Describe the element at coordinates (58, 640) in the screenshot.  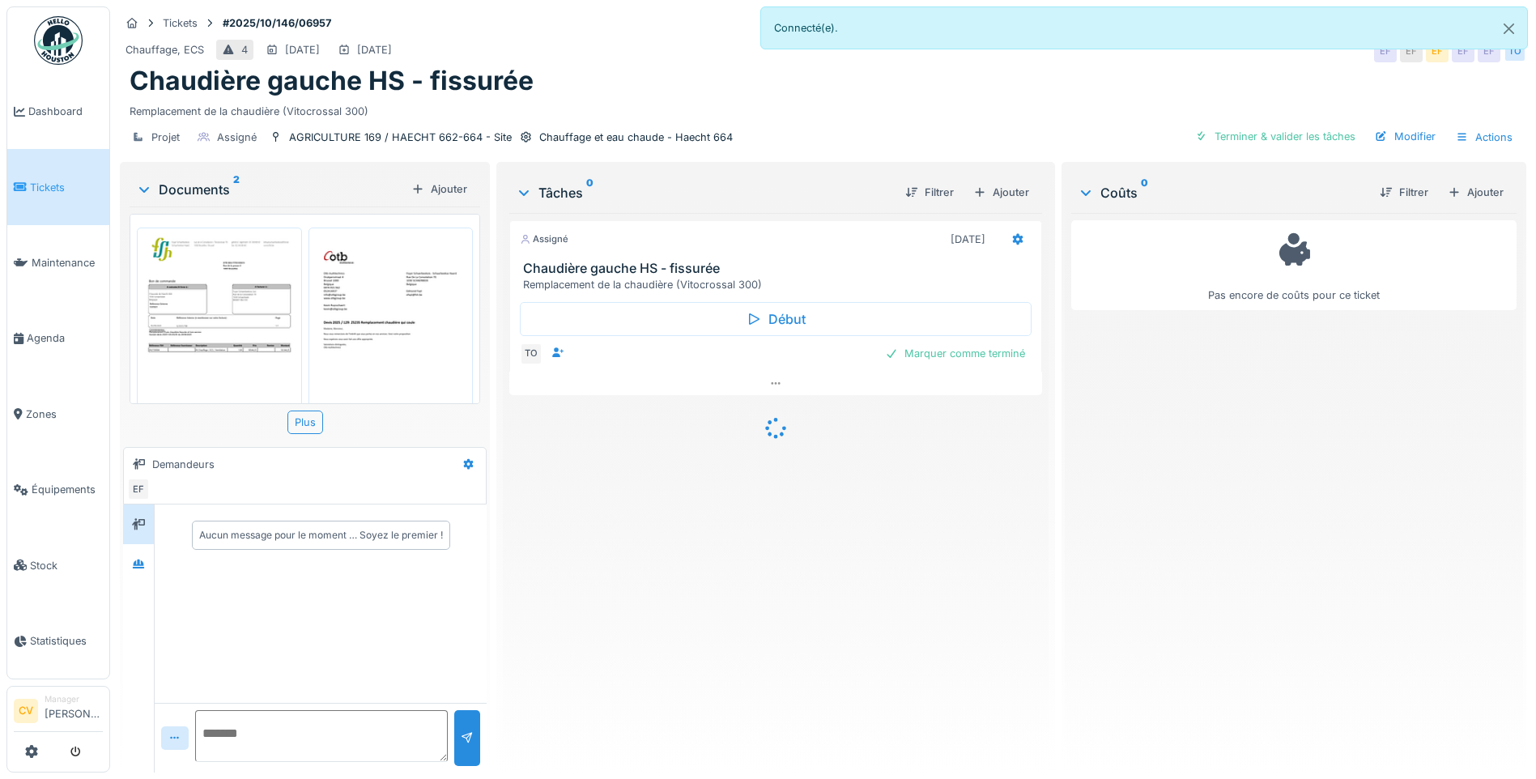
I see `a: Statistiques` at that location.